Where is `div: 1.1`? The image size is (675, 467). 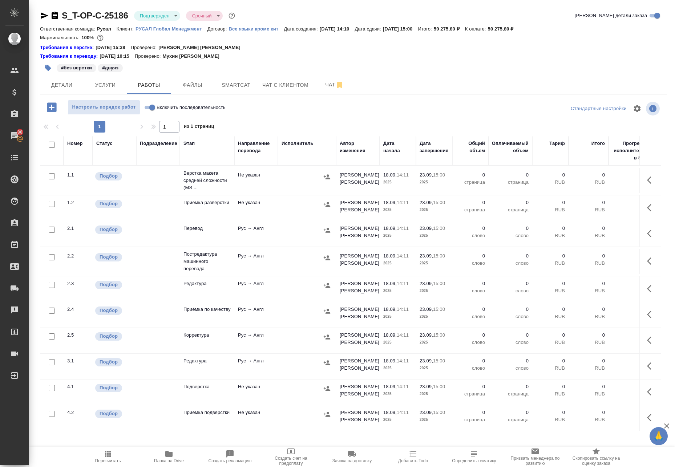
div: 1.1 is located at coordinates (78, 175).